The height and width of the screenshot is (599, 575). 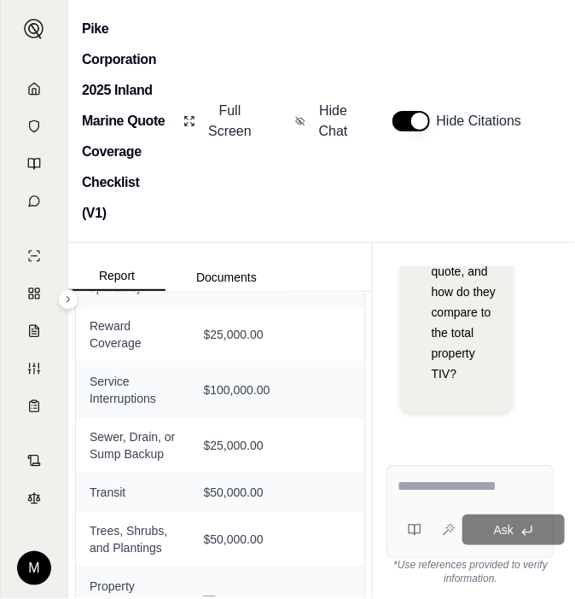 What do you see at coordinates (230, 121) in the screenshot?
I see `span: Full Screen` at bounding box center [230, 121].